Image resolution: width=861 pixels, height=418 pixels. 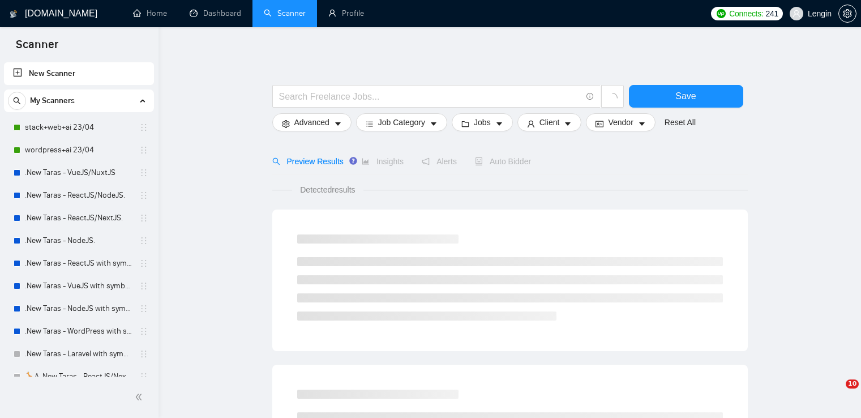 What do you see at coordinates (439, 161) in the screenshot?
I see `span: Alerts` at bounding box center [439, 161].